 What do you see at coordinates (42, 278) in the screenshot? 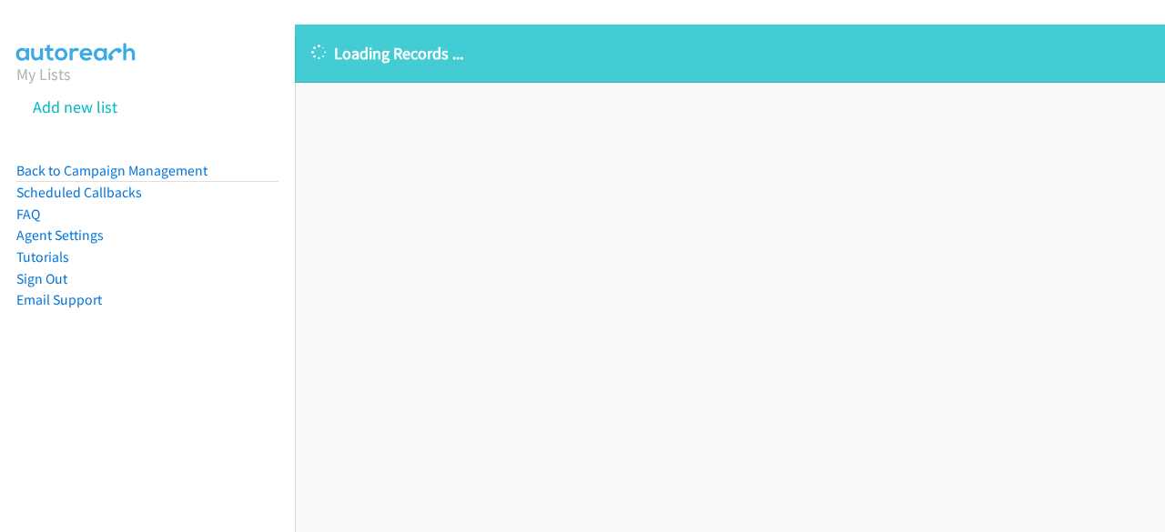
I see `a: Sign Out` at bounding box center [42, 278].